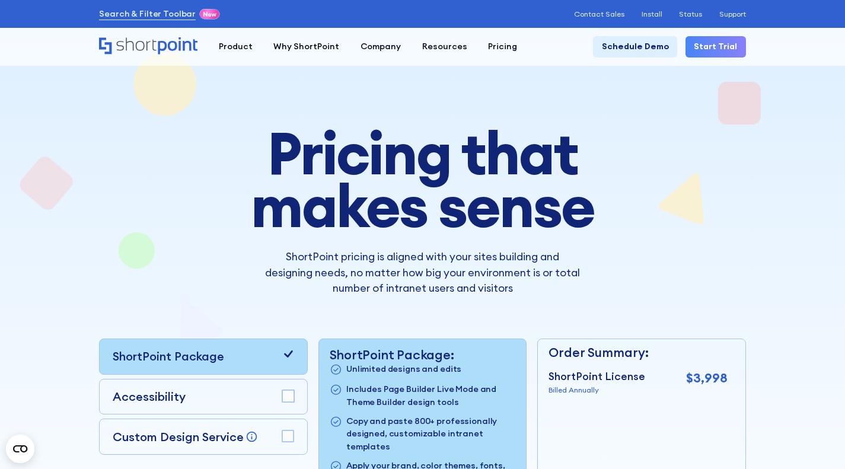 This screenshot has width=845, height=469. I want to click on div: Resources, so click(445, 46).